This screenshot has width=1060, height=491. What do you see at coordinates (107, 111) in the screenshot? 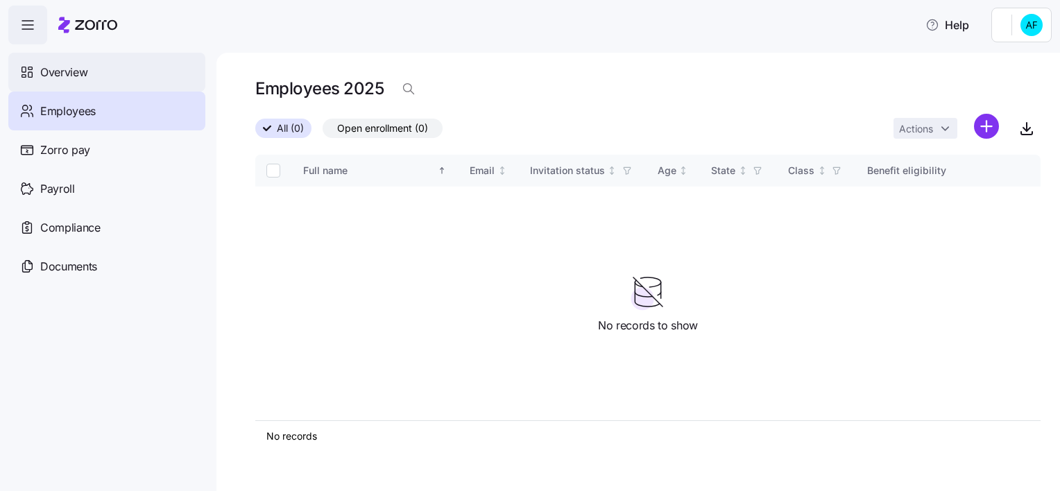
I see `a: Employees` at bounding box center [107, 111].